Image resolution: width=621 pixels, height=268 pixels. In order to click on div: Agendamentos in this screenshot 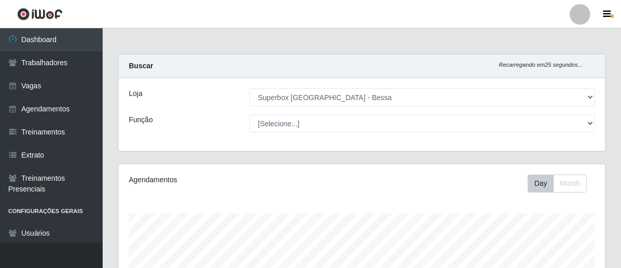, I will do `click(221, 179)`.